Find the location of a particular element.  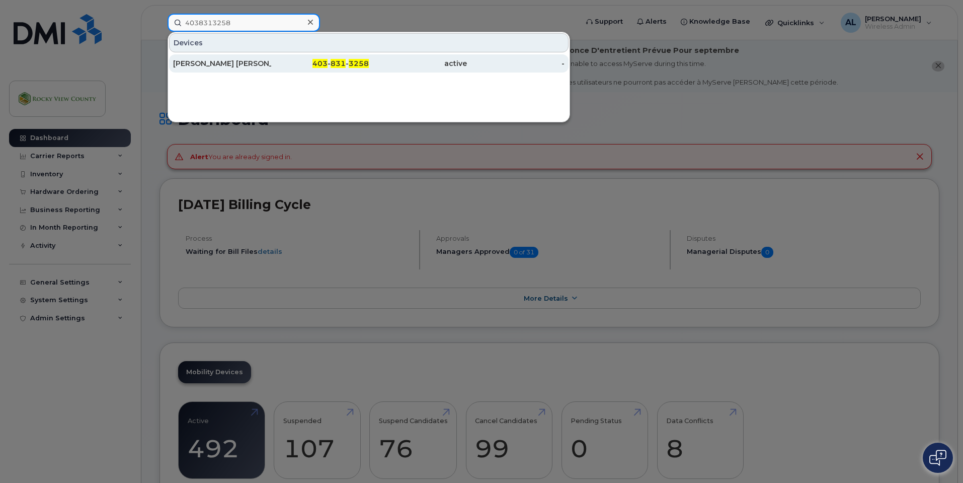

img: Open chat is located at coordinates (938, 457).